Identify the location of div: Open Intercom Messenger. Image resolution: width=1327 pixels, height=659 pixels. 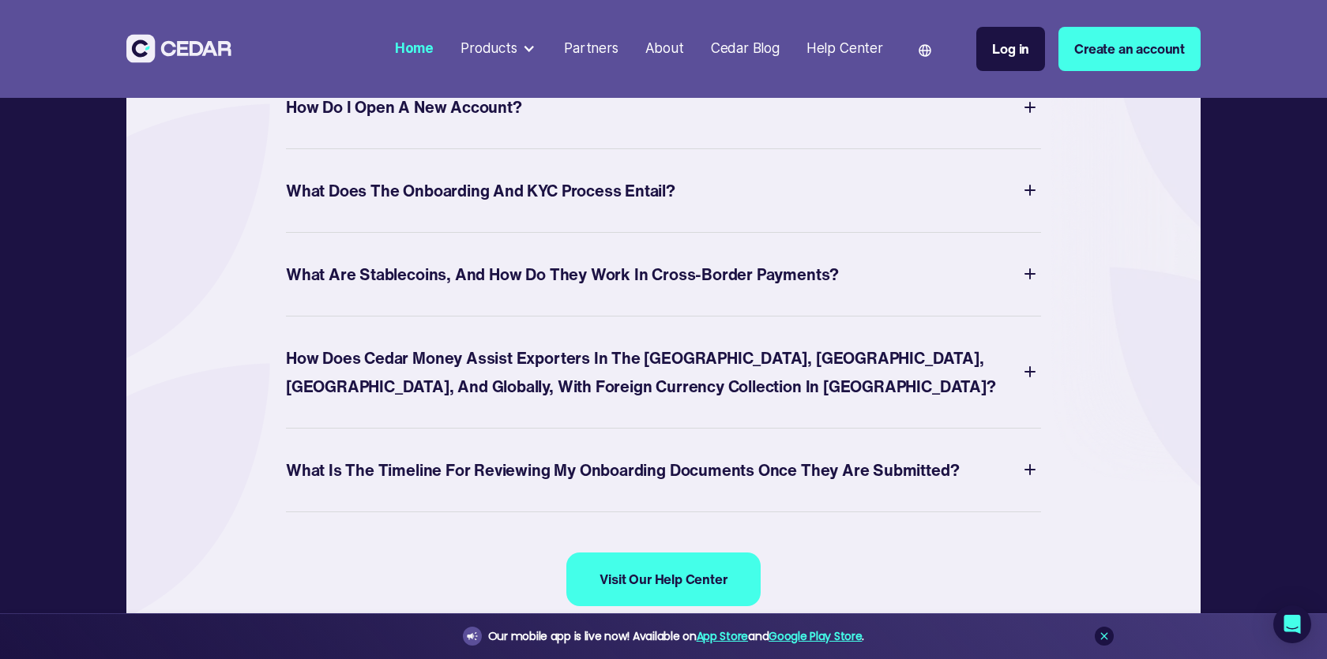
(1292, 625).